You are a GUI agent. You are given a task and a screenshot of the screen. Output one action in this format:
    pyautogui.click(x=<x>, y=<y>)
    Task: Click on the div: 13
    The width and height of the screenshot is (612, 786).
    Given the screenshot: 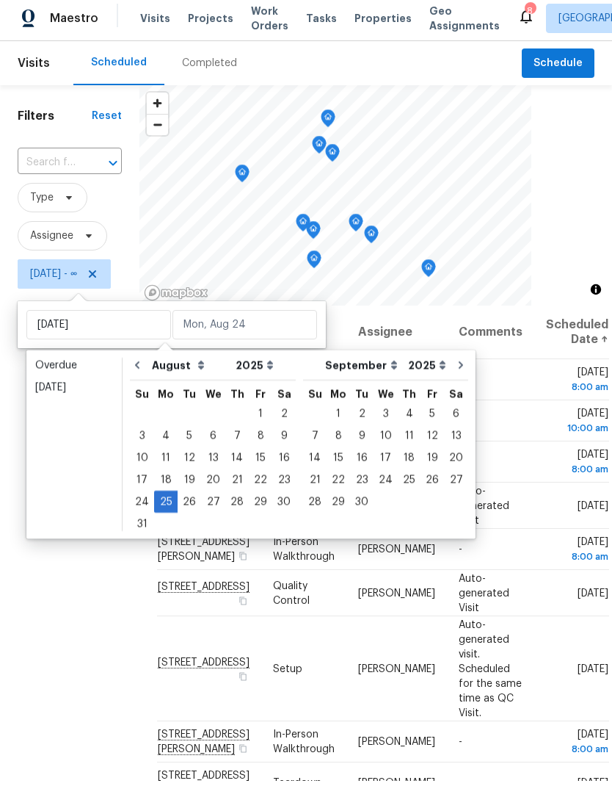 What is the action you would take?
    pyautogui.click(x=213, y=463)
    